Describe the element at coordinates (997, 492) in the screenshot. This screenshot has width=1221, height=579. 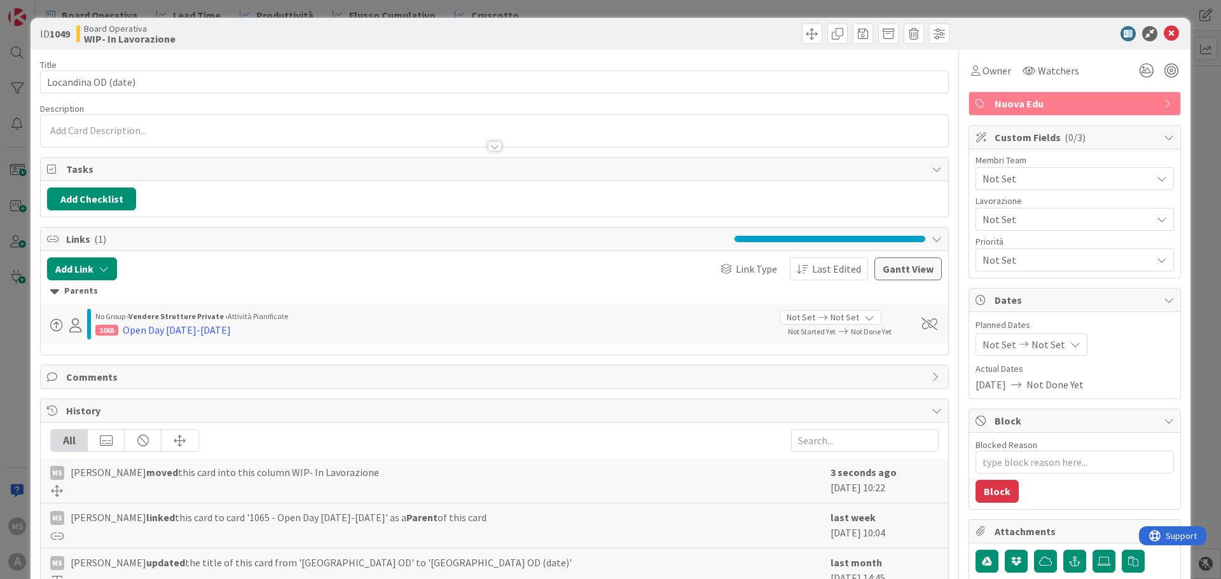
I see `button: Block` at that location.